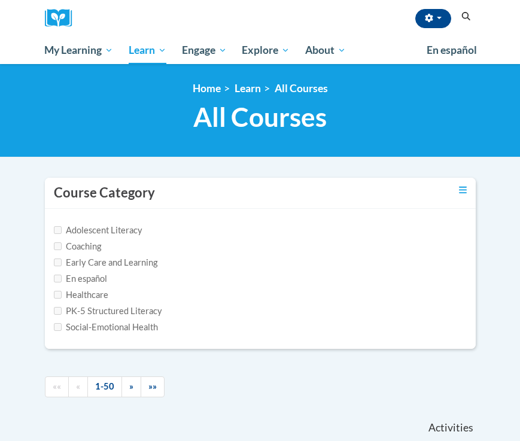 Image resolution: width=520 pixels, height=441 pixels. Describe the element at coordinates (105, 386) in the screenshot. I see `a: 1-50` at that location.